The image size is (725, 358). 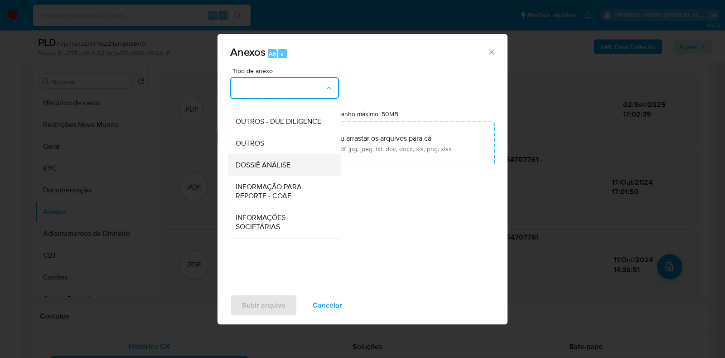 What do you see at coordinates (263, 100) in the screenshot?
I see `span: MIDIA NEGATIVA` at bounding box center [263, 100].